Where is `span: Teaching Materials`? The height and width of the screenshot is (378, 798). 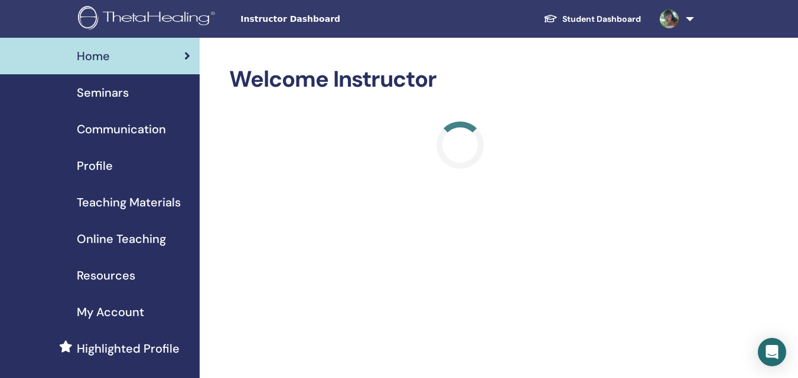 span: Teaching Materials is located at coordinates (129, 203).